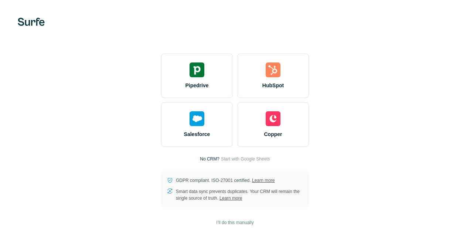 The height and width of the screenshot is (237, 470). Describe the element at coordinates (273, 70) in the screenshot. I see `img: hubspot's logo` at that location.